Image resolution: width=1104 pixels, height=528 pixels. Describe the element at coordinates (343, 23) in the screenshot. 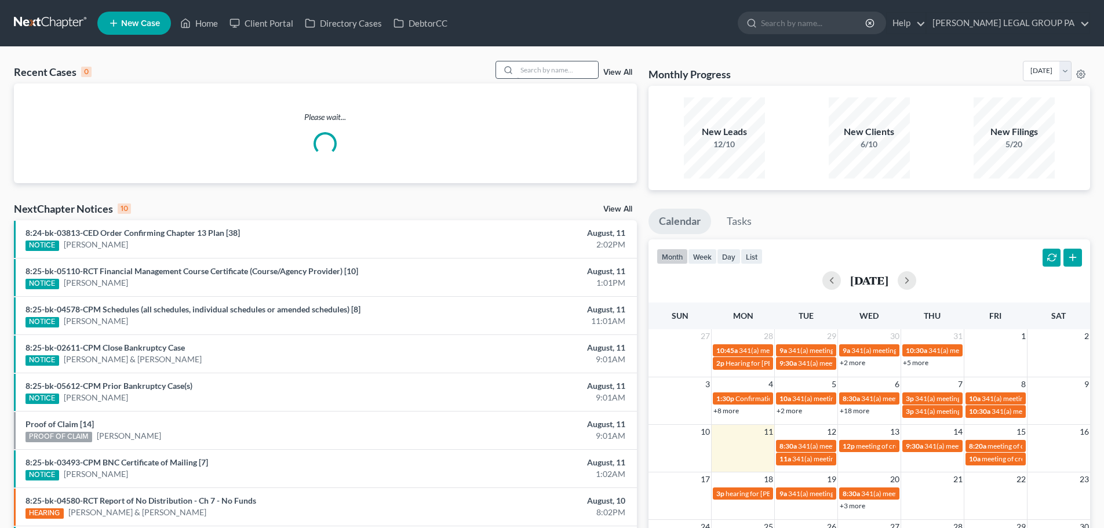

I see `a: Directory Cases` at that location.